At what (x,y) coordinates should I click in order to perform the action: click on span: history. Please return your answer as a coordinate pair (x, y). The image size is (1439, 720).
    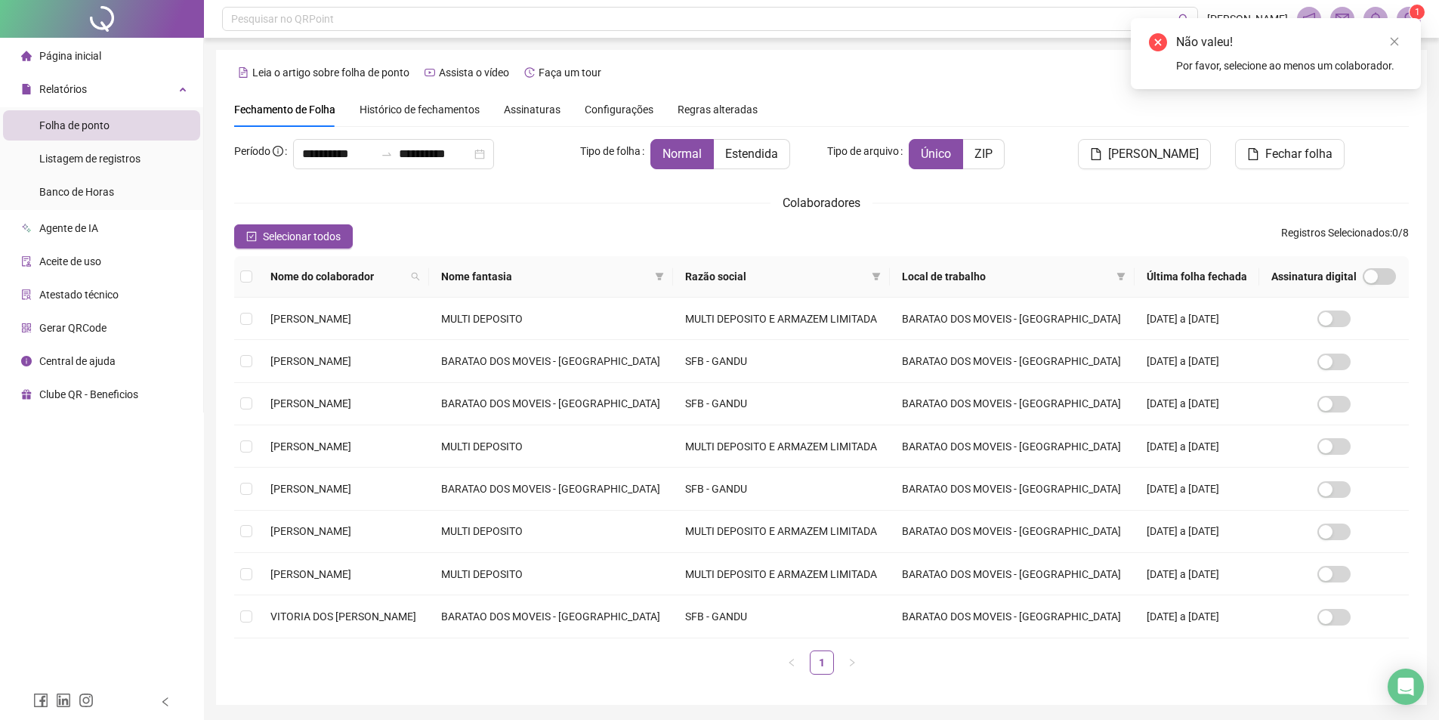
    Looking at the image, I should click on (530, 73).